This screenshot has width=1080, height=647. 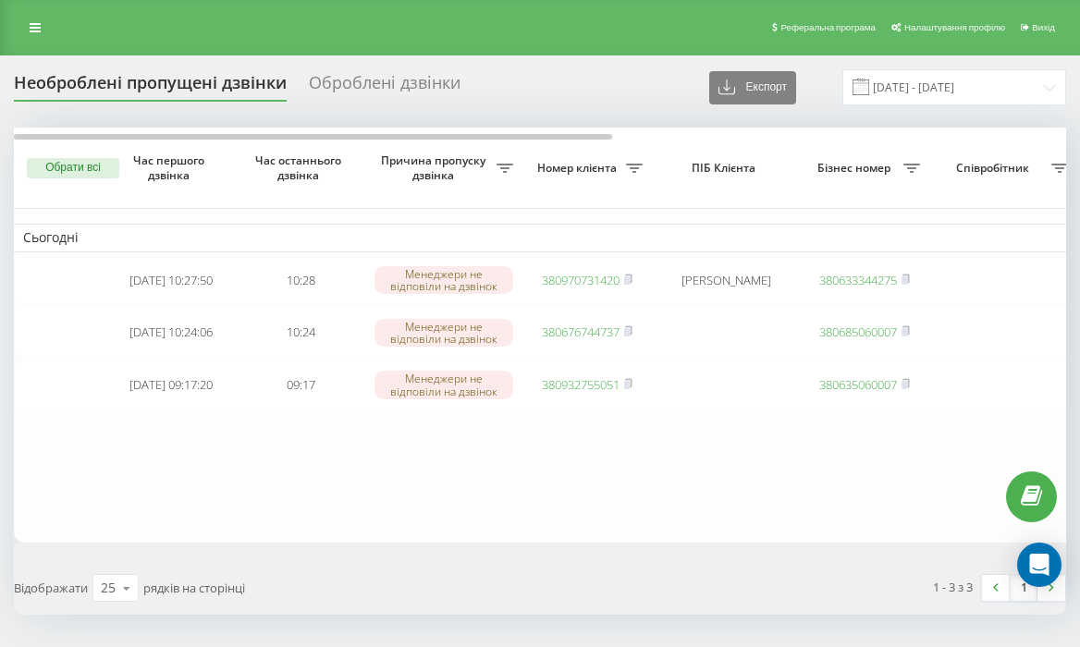 I want to click on td: 10:28, so click(x=300, y=280).